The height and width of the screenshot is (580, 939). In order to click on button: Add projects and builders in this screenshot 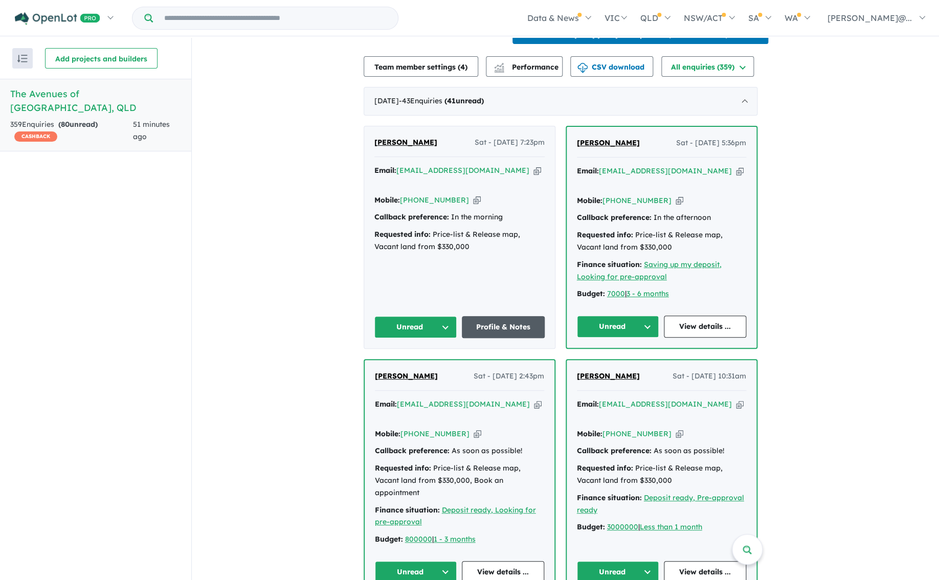, I will do `click(101, 58)`.